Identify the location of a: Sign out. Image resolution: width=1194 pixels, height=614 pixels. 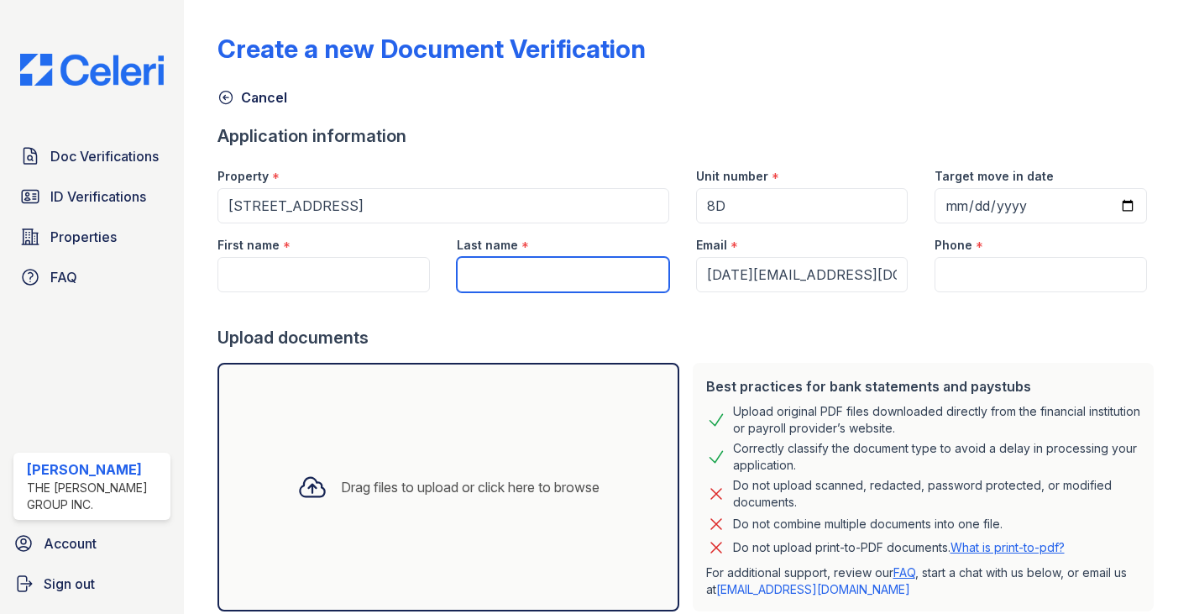
(92, 583).